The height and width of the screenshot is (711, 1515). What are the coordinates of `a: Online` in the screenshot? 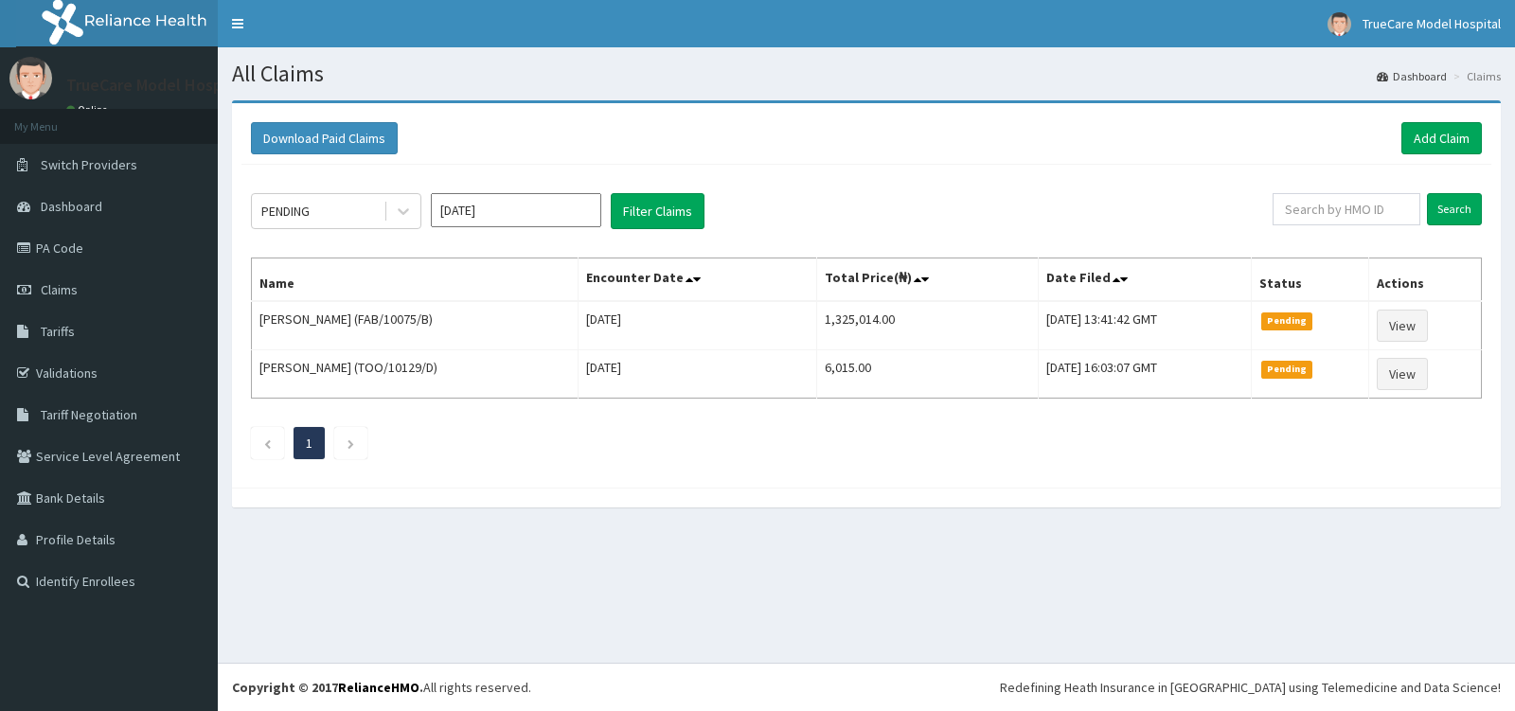 It's located at (89, 110).